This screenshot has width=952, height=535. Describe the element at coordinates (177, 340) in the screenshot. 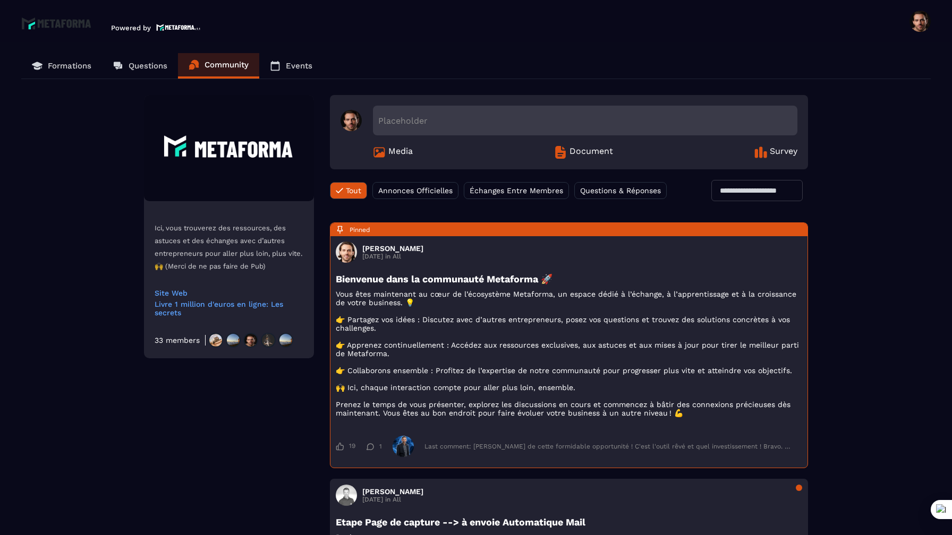

I see `div: 33 members` at that location.